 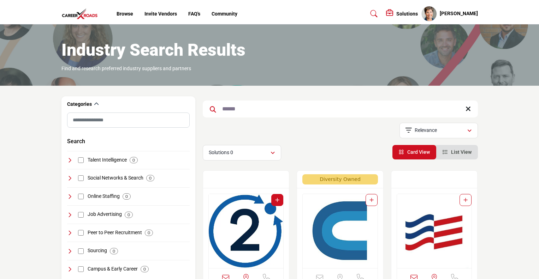 I want to click on h4: Campus & Early Career: Programs and platforms focusing on recruitment and career development for ..., so click(x=113, y=270).